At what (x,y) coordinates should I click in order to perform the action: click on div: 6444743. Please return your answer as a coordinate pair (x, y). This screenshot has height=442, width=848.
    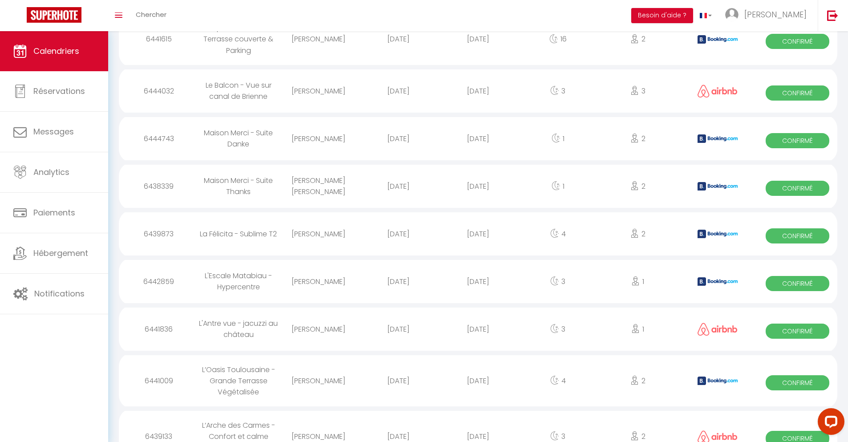
    Looking at the image, I should click on (159, 139).